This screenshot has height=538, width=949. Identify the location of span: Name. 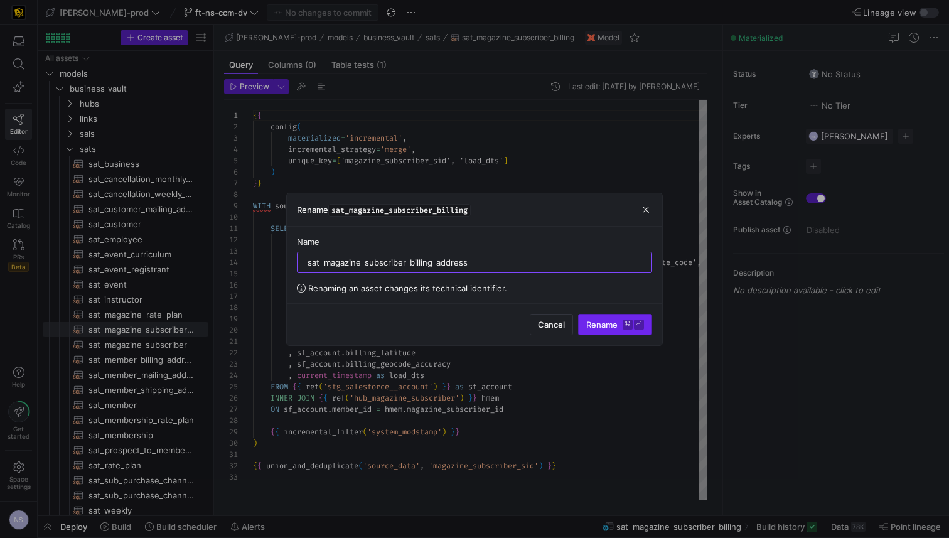
(308, 242).